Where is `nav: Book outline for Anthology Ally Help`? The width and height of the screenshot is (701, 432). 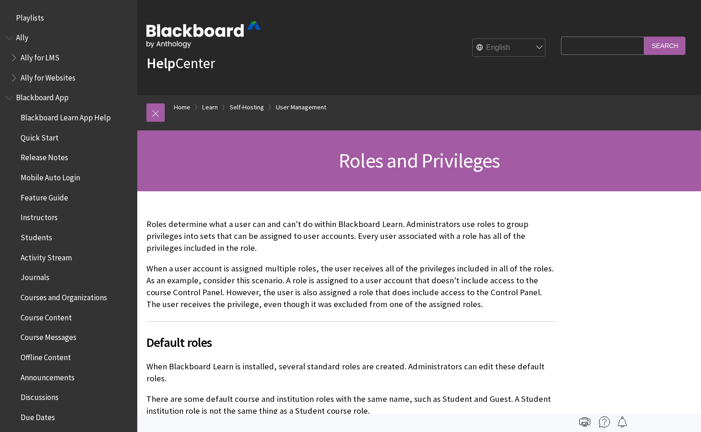 nav: Book outline for Anthology Ally Help is located at coordinates (69, 58).